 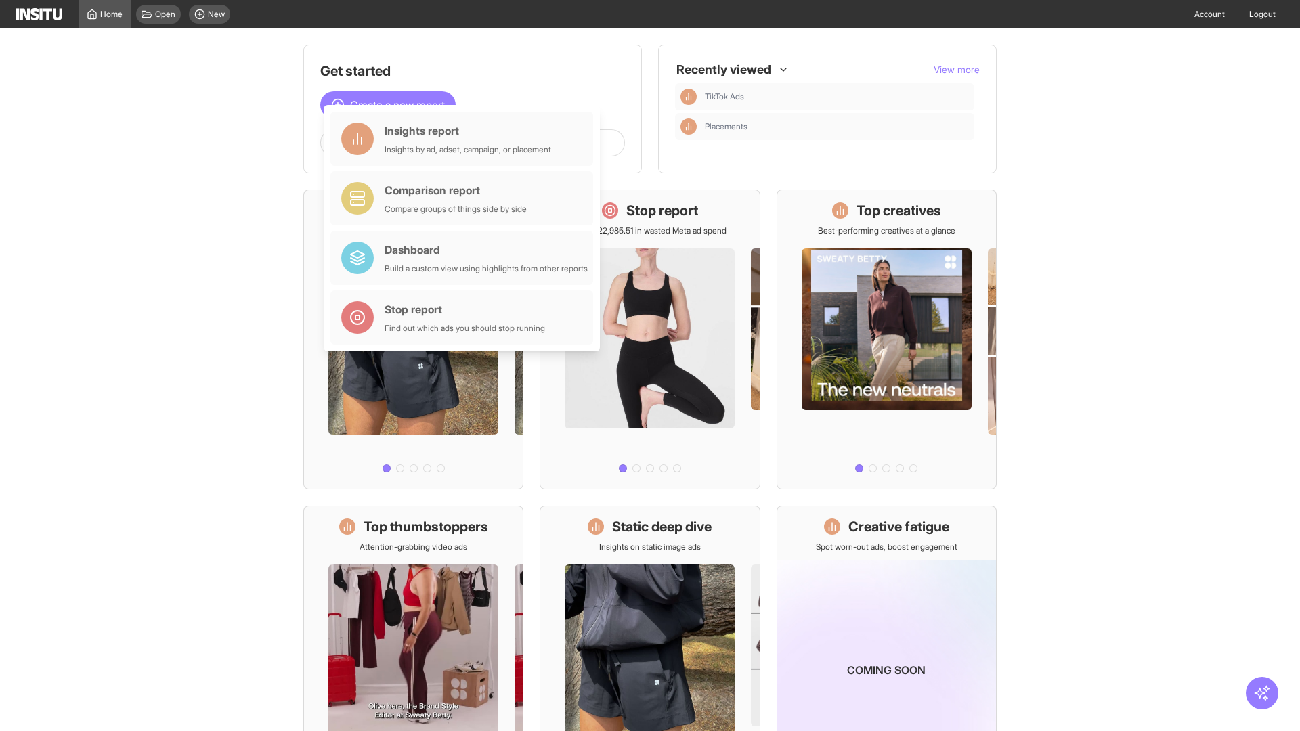 I want to click on div: Dashboard, so click(x=486, y=250).